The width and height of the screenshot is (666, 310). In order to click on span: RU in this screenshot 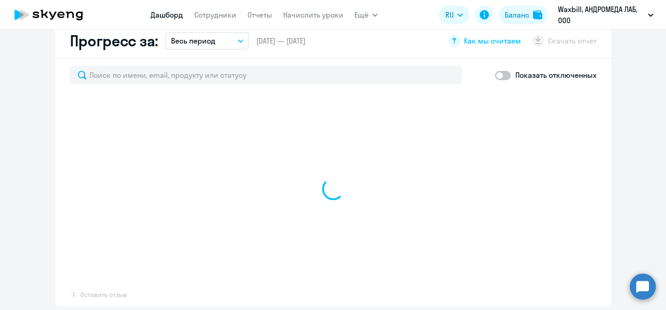, I will do `click(450, 15)`.